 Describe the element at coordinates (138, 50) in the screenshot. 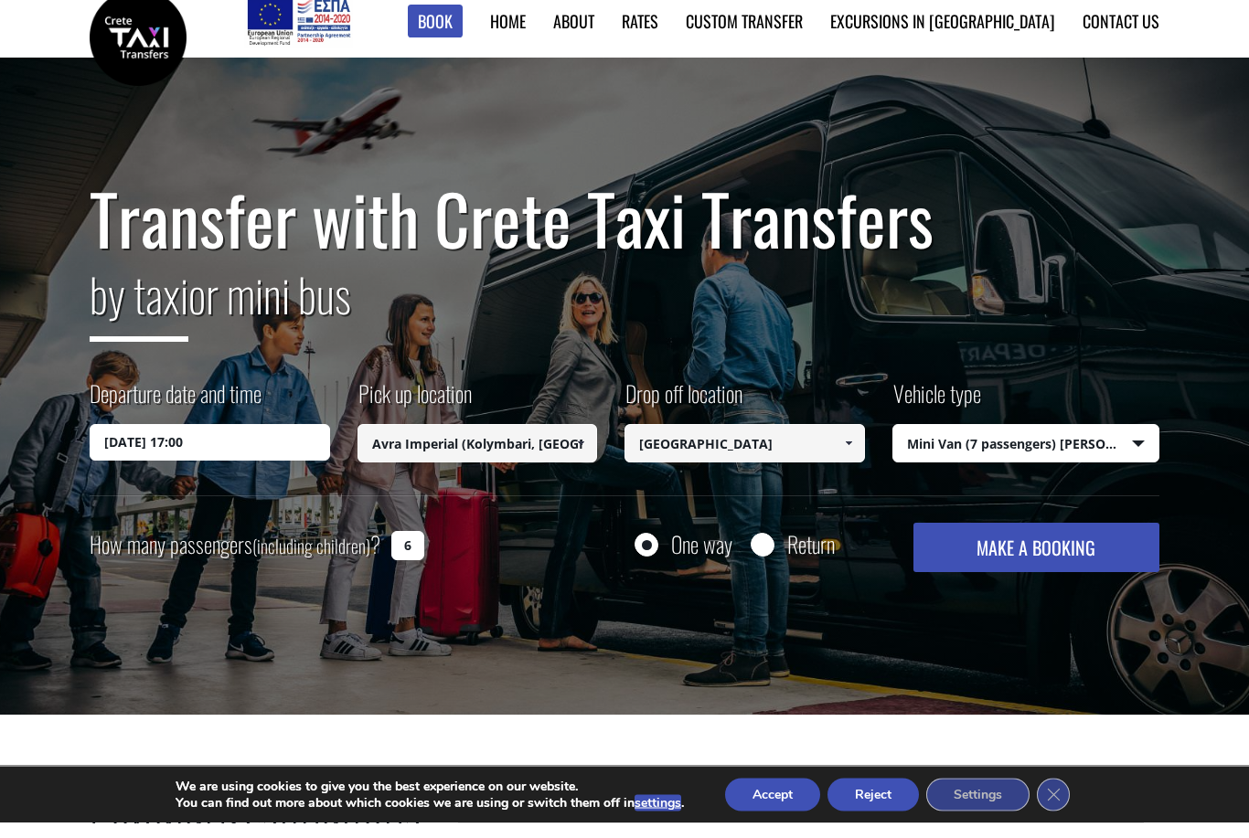

I see `a: Crete Taxi Transfers | Safe Taxi Transfer Services from to Heraklion Airport, Chania Airport, Ret...` at that location.